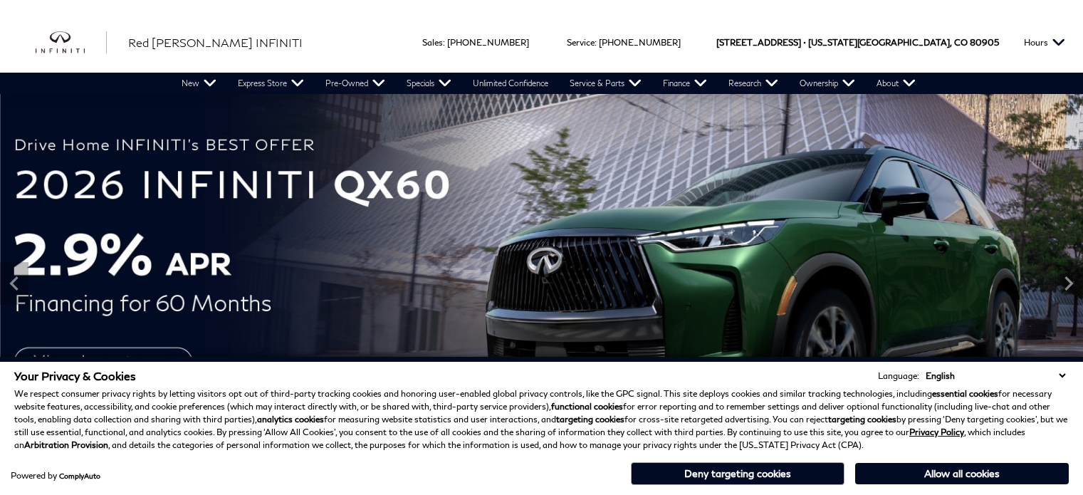 The width and height of the screenshot is (1083, 495). I want to click on a: Research, so click(754, 83).